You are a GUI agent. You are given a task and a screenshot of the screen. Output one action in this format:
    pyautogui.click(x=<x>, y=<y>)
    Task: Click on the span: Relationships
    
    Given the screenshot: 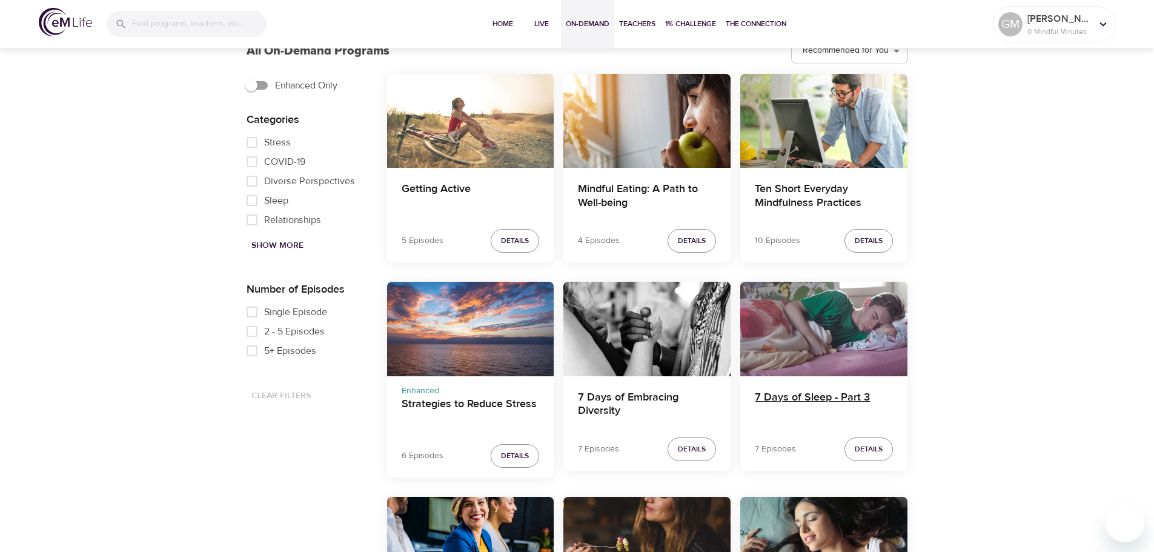 What is the action you would take?
    pyautogui.click(x=293, y=220)
    